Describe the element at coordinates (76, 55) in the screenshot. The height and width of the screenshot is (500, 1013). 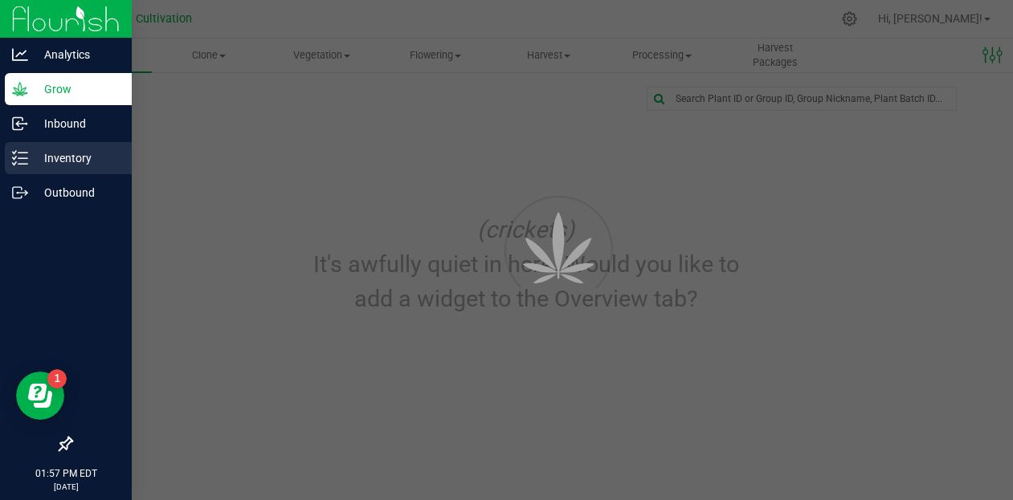
I see `p: Analytics` at that location.